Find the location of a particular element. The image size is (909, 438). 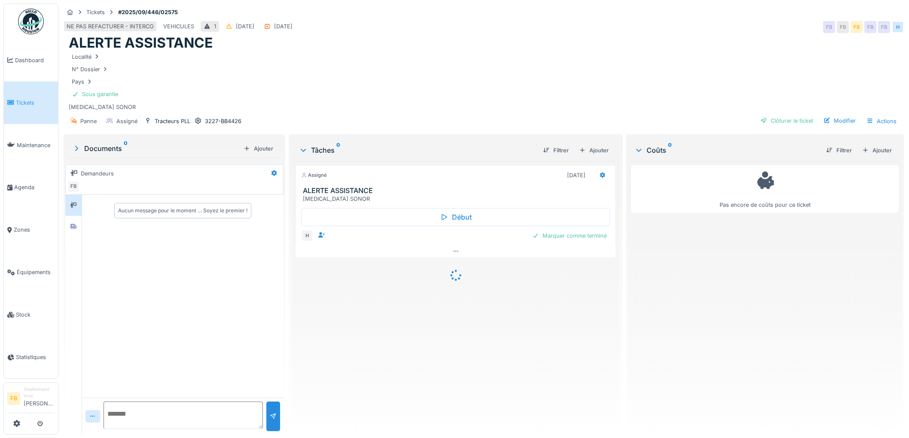

div: Actions is located at coordinates (881, 121).